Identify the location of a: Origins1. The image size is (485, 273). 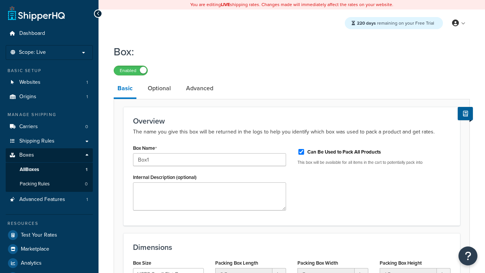
(49, 97).